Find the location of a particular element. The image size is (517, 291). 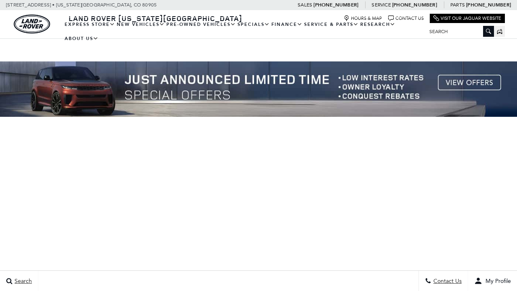

span: My Profile is located at coordinates (496, 280).